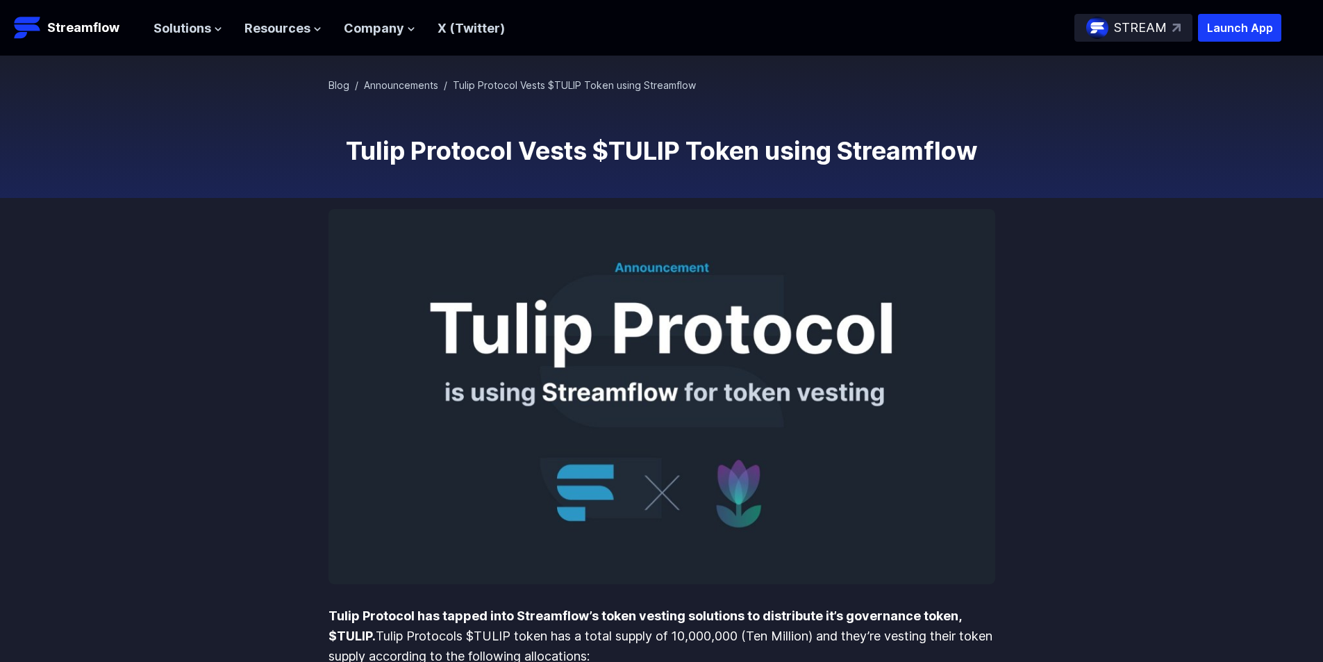 This screenshot has height=662, width=1323. I want to click on button: Launch App, so click(1240, 28).